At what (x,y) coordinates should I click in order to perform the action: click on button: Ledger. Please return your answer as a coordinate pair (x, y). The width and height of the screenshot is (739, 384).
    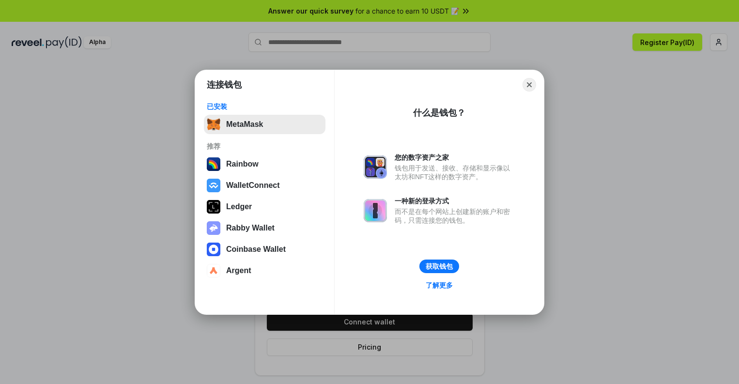
    Looking at the image, I should click on (264, 207).